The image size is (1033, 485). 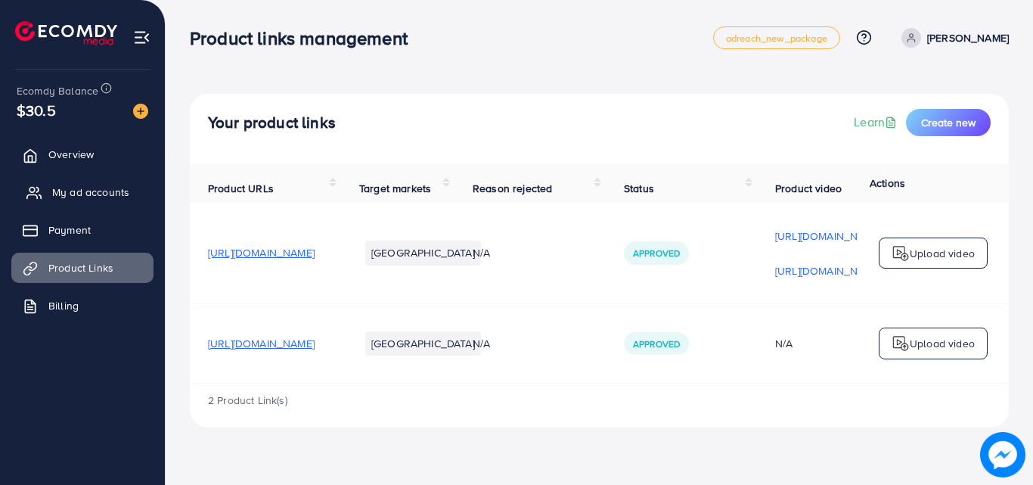 I want to click on span: Overview, so click(x=71, y=154).